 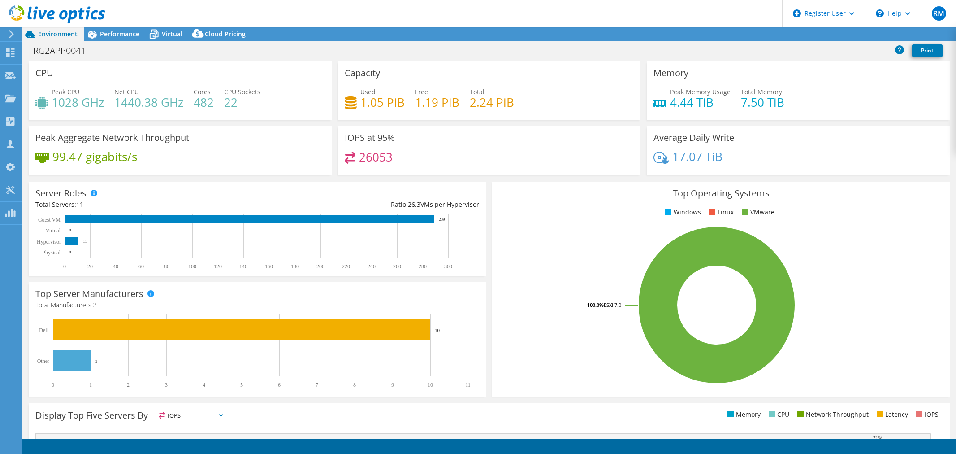 What do you see at coordinates (927, 51) in the screenshot?
I see `a: Print` at bounding box center [927, 51].